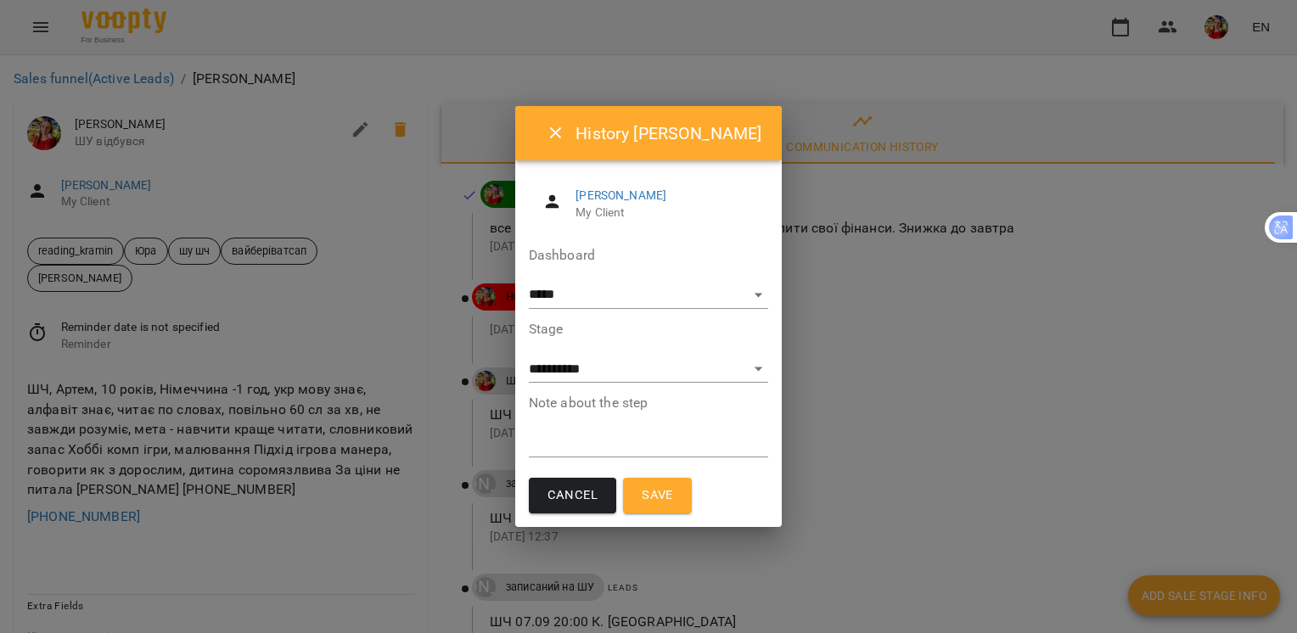 This screenshot has height=633, width=1297. Describe the element at coordinates (664, 213) in the screenshot. I see `span: My Client` at that location.